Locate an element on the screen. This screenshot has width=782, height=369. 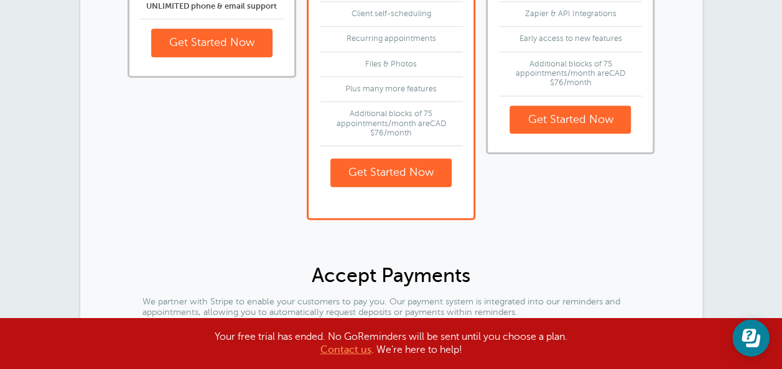
p: We partner with Stripe to enable your customers to pay you. Our payment system is integrated into... is located at coordinates (391, 307).